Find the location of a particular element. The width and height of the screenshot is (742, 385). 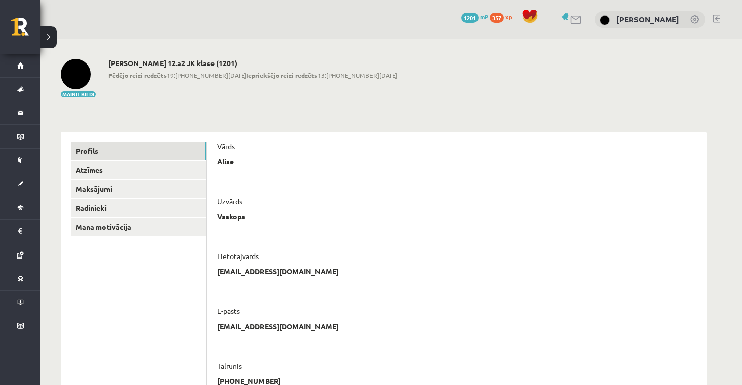

a: Maksājumi is located at coordinates (138, 189).